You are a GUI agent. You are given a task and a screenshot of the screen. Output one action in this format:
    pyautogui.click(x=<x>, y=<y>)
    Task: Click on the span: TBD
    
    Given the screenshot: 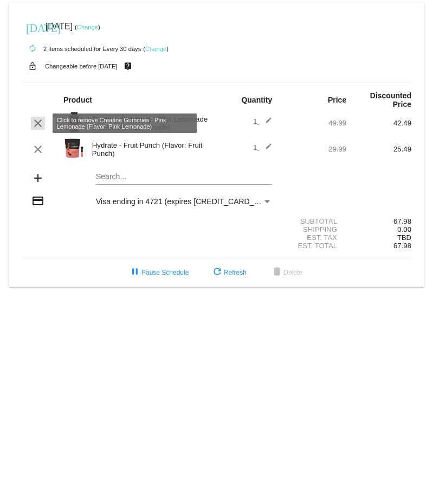 What is the action you would take?
    pyautogui.click(x=405, y=237)
    